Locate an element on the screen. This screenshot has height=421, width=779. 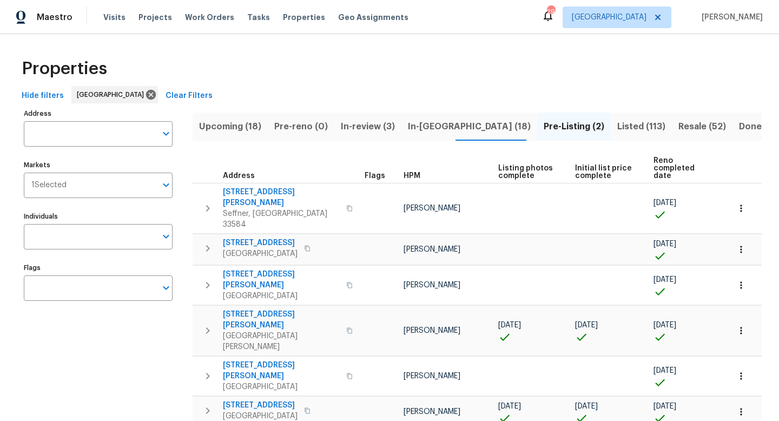
label: Markets is located at coordinates (98, 165).